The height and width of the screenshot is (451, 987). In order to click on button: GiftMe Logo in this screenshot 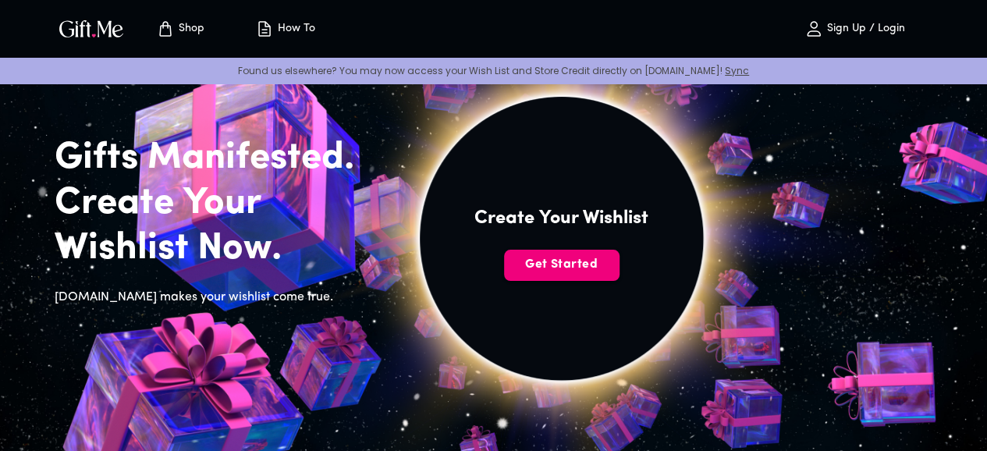, I will do `click(91, 29)`.